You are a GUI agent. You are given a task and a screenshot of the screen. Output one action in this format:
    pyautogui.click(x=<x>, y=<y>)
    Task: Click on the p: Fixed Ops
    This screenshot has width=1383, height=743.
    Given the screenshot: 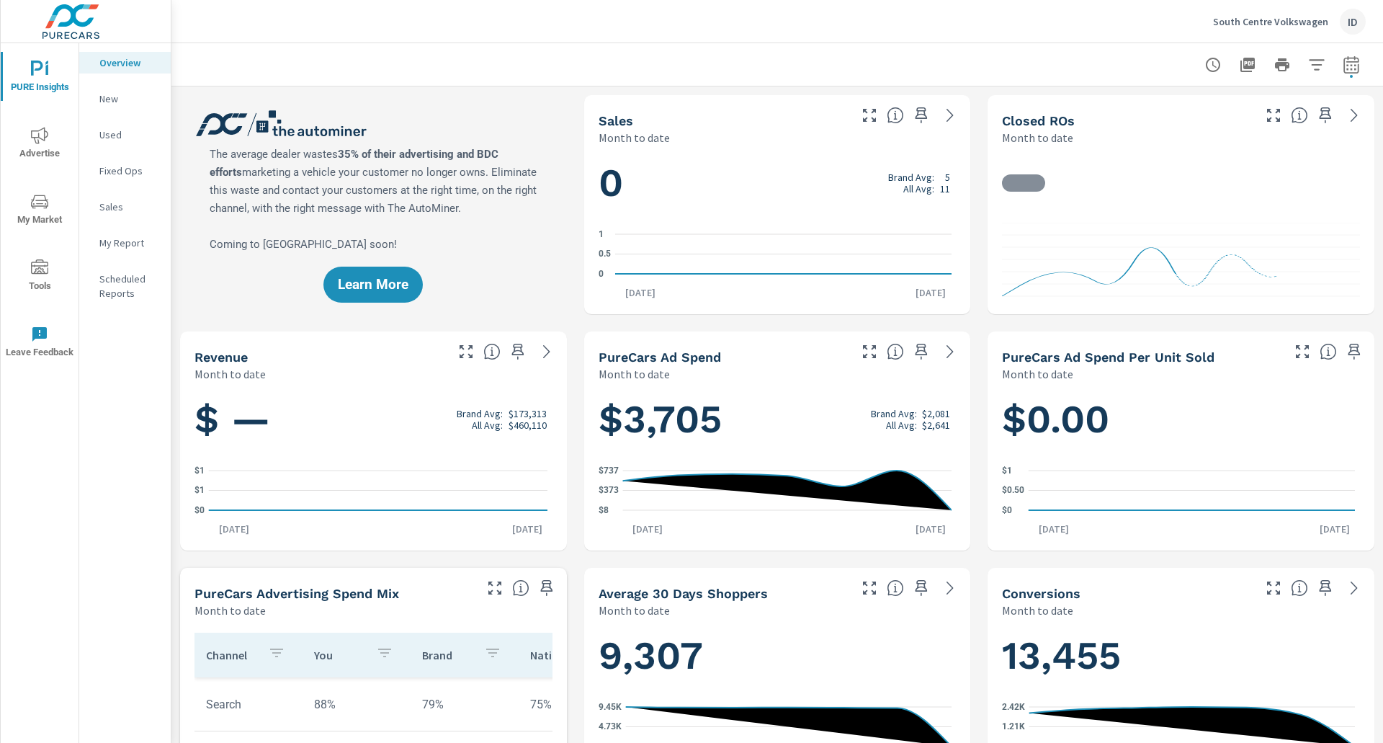 What is the action you would take?
    pyautogui.click(x=129, y=171)
    